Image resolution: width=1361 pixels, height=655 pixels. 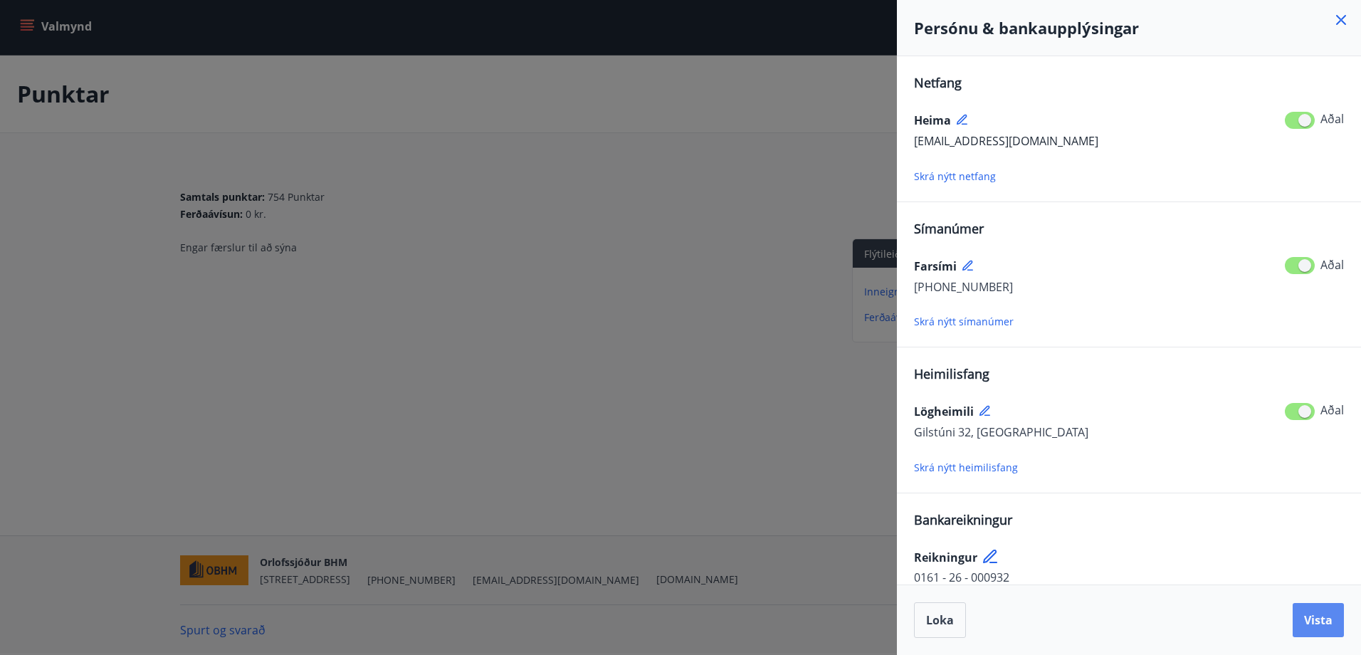 What do you see at coordinates (944, 412) in the screenshot?
I see `span: Lögheimili` at bounding box center [944, 412].